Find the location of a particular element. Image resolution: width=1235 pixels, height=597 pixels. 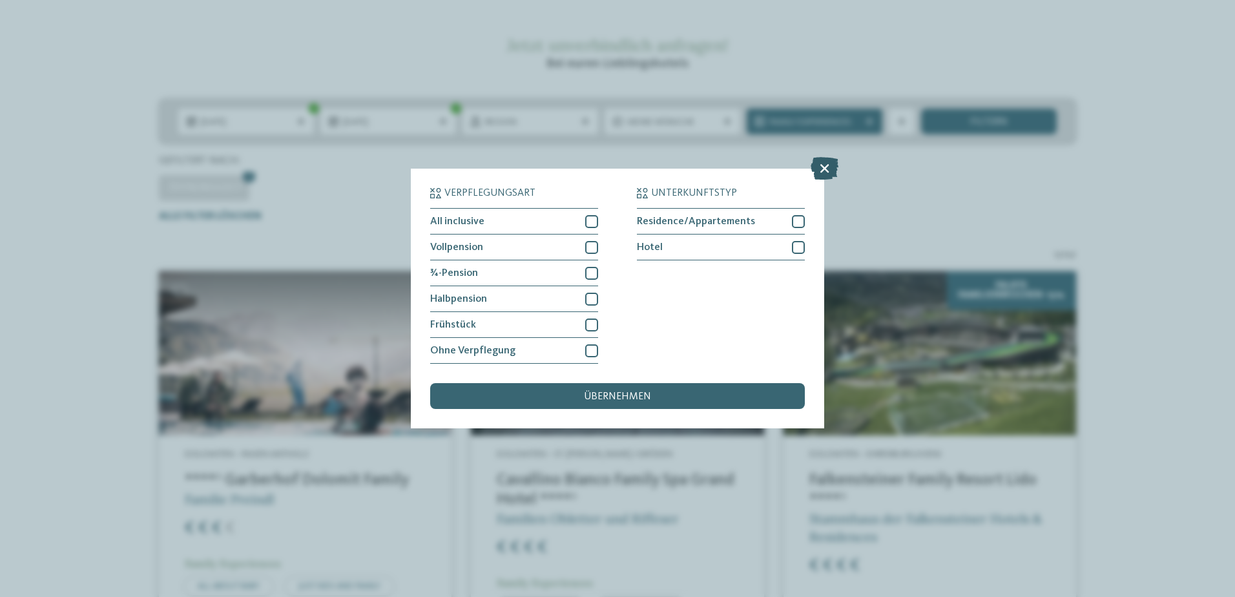

span: ¾-Pension is located at coordinates (454, 273).